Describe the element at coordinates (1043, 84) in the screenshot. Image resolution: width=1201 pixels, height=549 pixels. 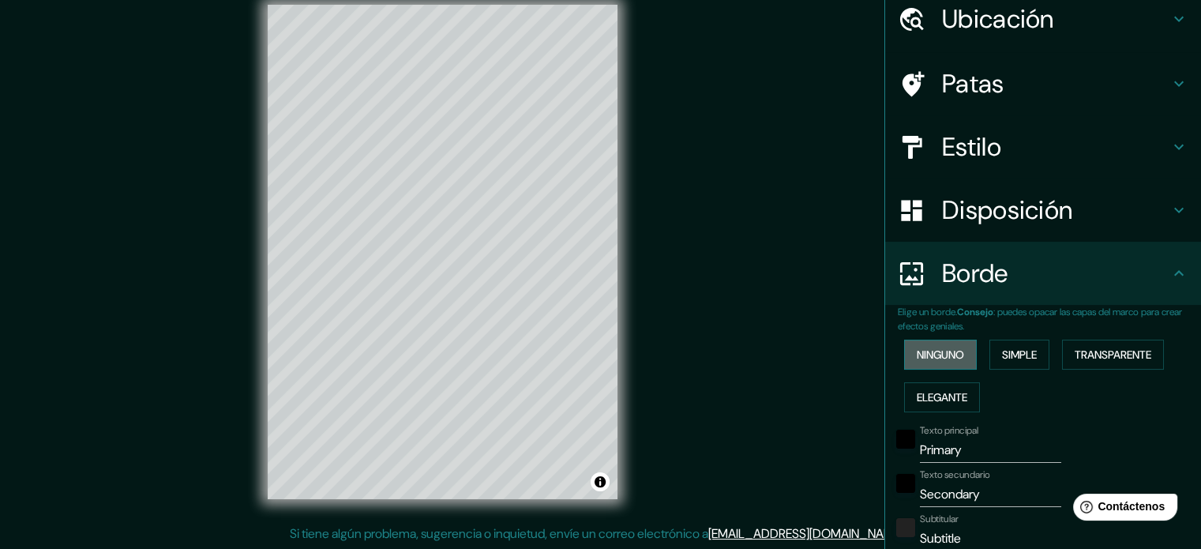
I see `div: Patas` at that location.